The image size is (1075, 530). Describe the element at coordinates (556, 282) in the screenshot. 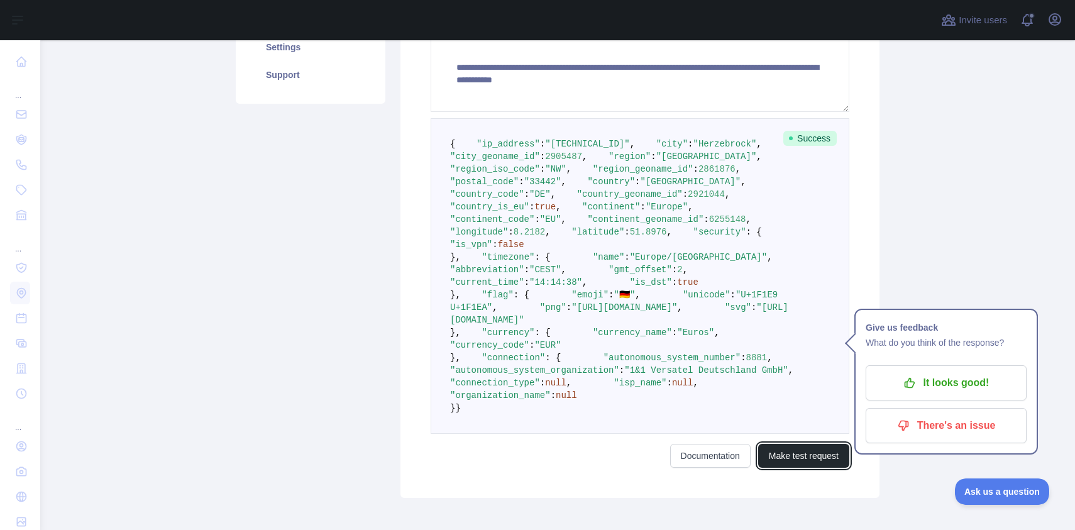

I see `span: "14:14:38"` at that location.